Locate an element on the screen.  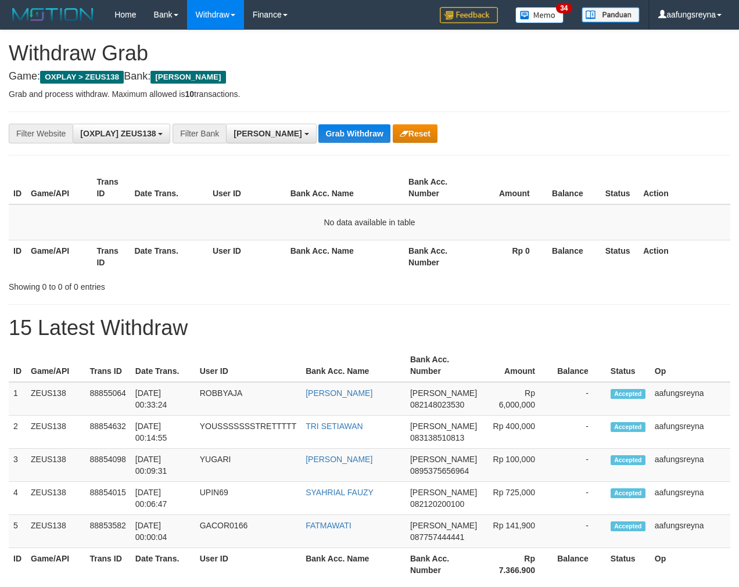
div: Showing 0 to 0 of 0 entries is located at coordinates (154, 285).